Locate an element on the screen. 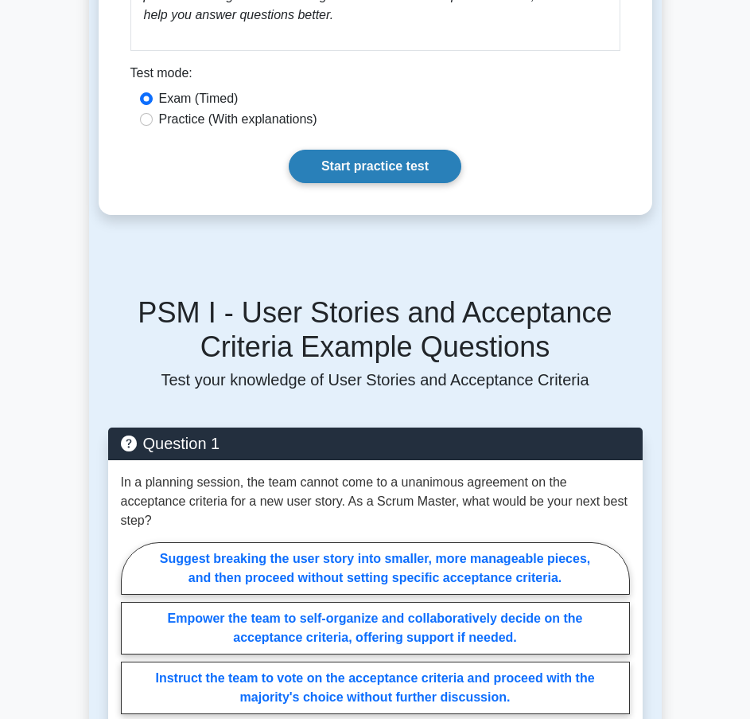 This screenshot has height=719, width=750. h5: PSM I - User Stories and Acceptance Criteria Example Questions is located at coordinates (376, 329).